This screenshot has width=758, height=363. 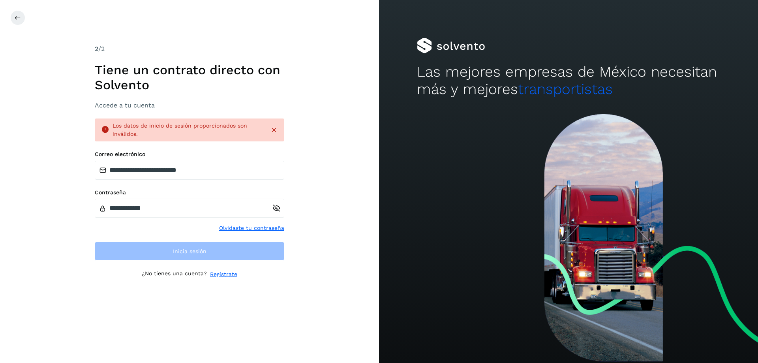 I want to click on label: Correo electrónico, so click(x=190, y=154).